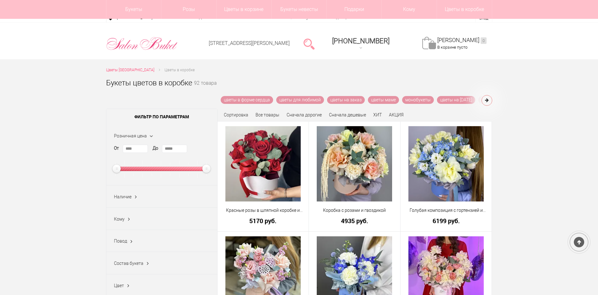 The height and width of the screenshot is (295, 598). Describe the element at coordinates (162, 117) in the screenshot. I see `span: Фильтр по параметрам` at that location.